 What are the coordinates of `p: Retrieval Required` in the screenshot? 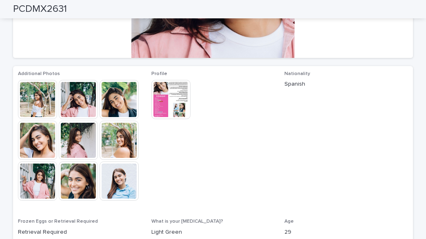 It's located at (80, 232).